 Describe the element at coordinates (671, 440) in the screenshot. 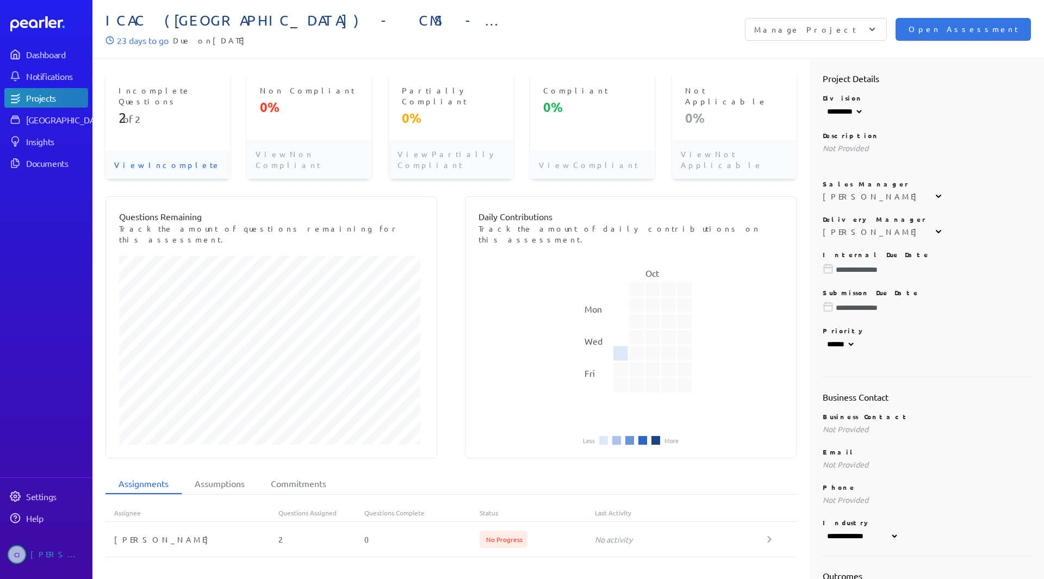

I see `li: More` at that location.